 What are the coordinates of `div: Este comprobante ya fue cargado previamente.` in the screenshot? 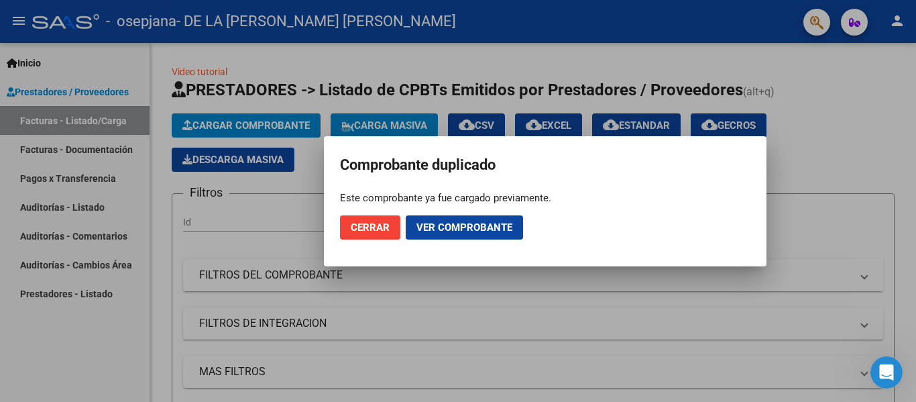 It's located at (545, 198).